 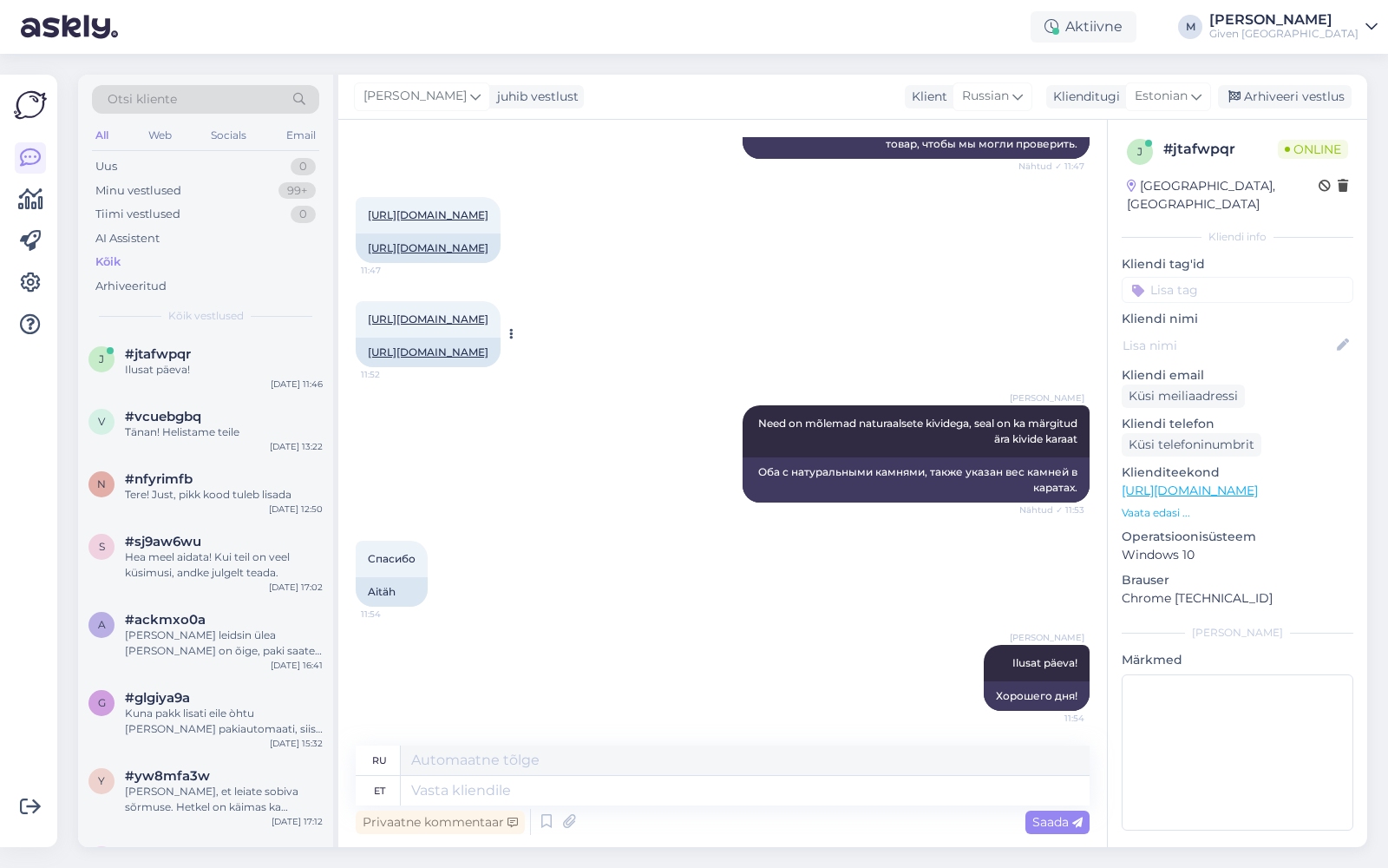 I want to click on p: Brauser, so click(x=1238, y=579).